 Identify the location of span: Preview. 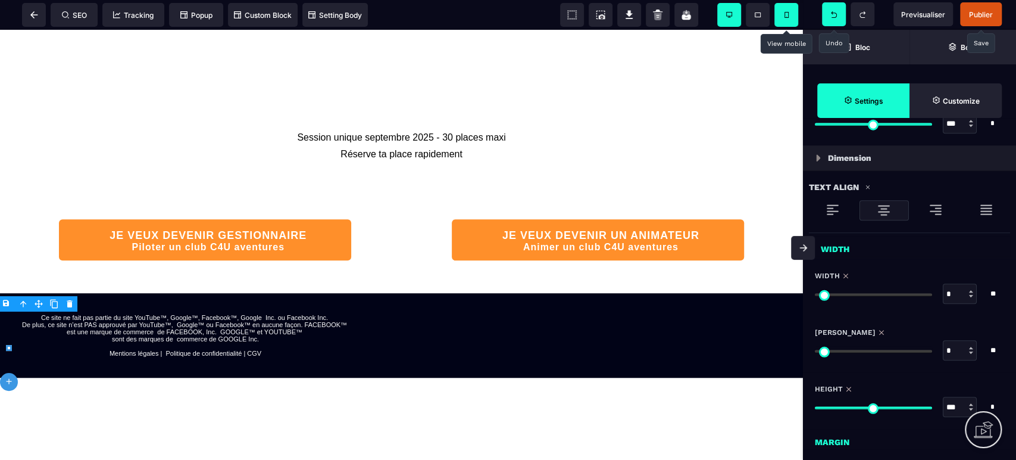
(923, 14).